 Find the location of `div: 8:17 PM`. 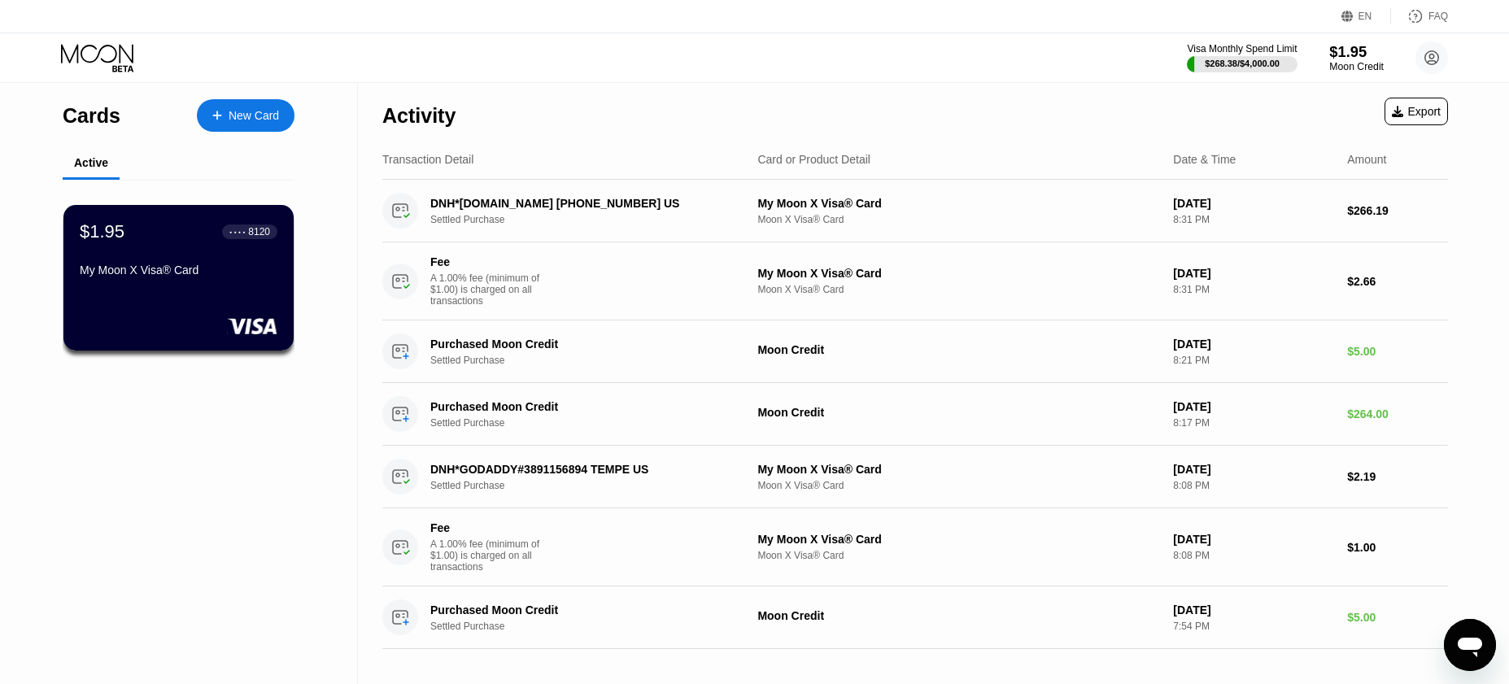

div: 8:17 PM is located at coordinates (1254, 423).